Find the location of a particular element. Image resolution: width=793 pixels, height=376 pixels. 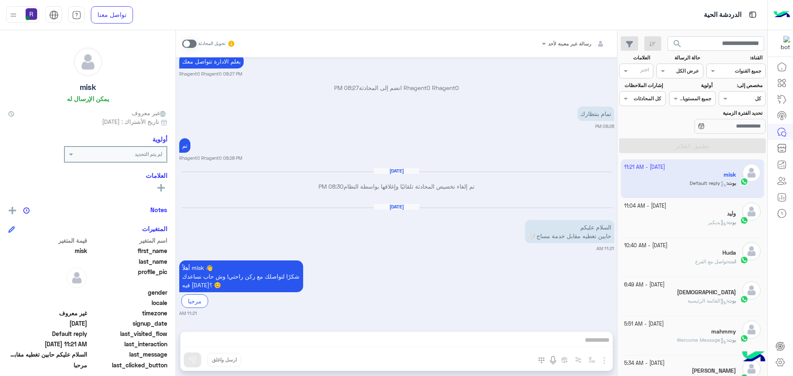

span: بديكير is located at coordinates (717, 222).